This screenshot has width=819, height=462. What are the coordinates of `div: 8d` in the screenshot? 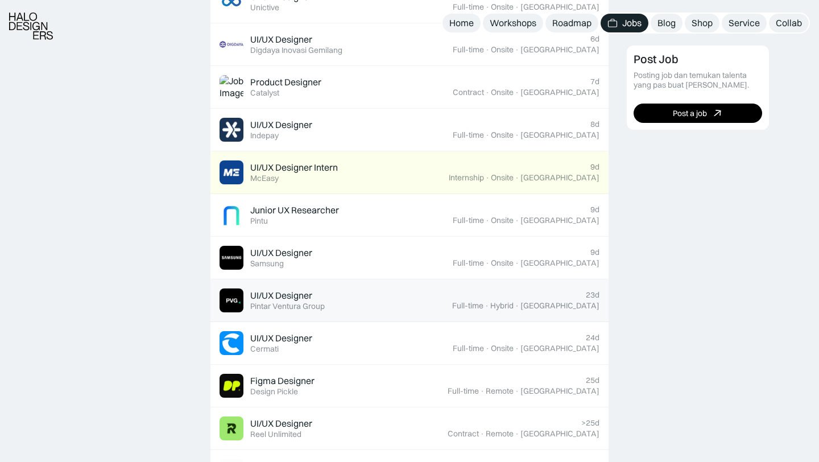 It's located at (595, 124).